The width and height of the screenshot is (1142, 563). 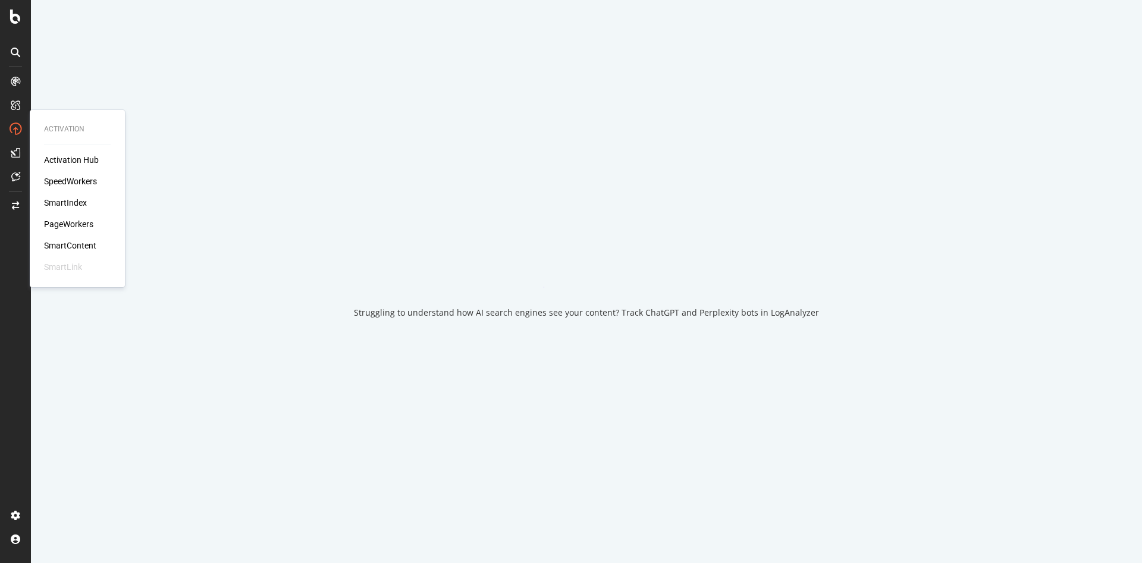 I want to click on div: SmartIndex, so click(x=65, y=203).